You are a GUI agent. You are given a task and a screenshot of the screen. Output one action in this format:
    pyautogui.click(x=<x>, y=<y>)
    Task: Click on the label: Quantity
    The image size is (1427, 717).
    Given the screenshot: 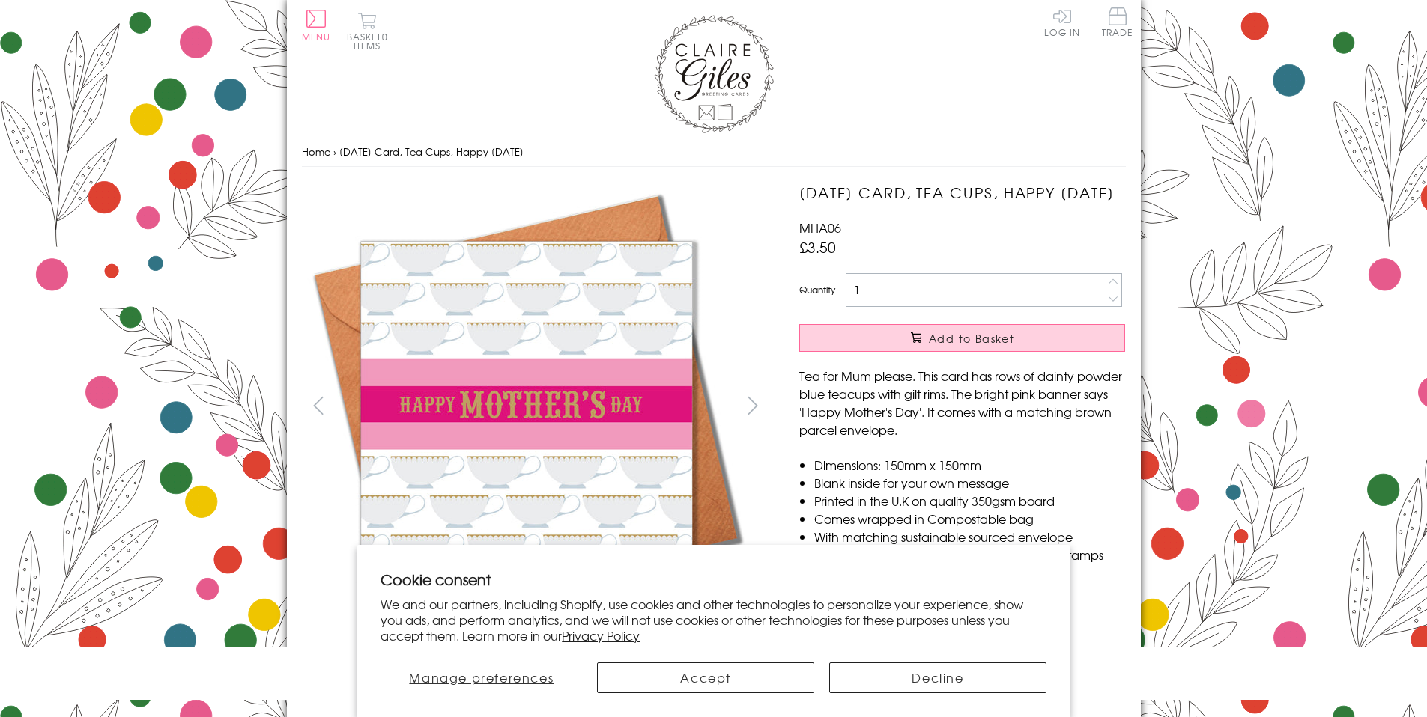 What is the action you would take?
    pyautogui.click(x=817, y=290)
    